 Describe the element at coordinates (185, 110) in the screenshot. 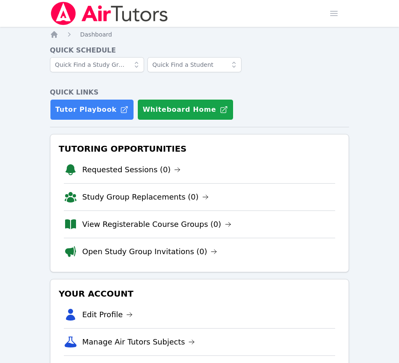

I see `button: Whiteboard Home` at that location.